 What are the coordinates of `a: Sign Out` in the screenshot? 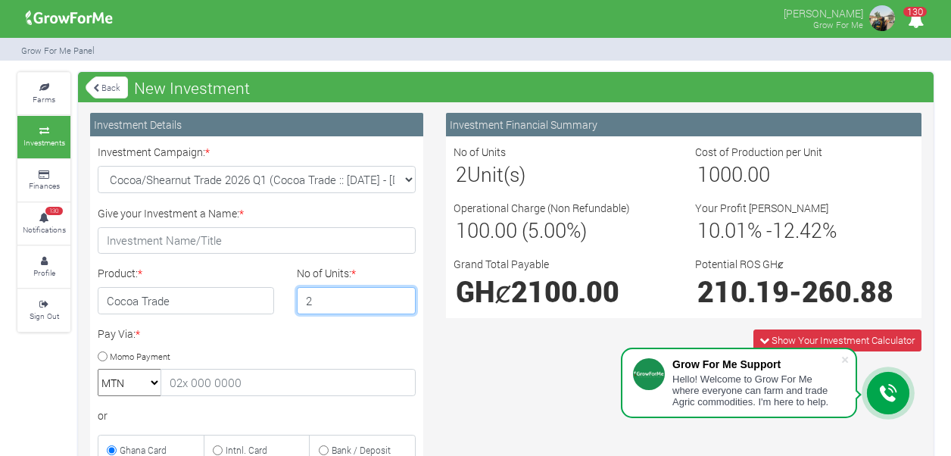 It's located at (44, 310).